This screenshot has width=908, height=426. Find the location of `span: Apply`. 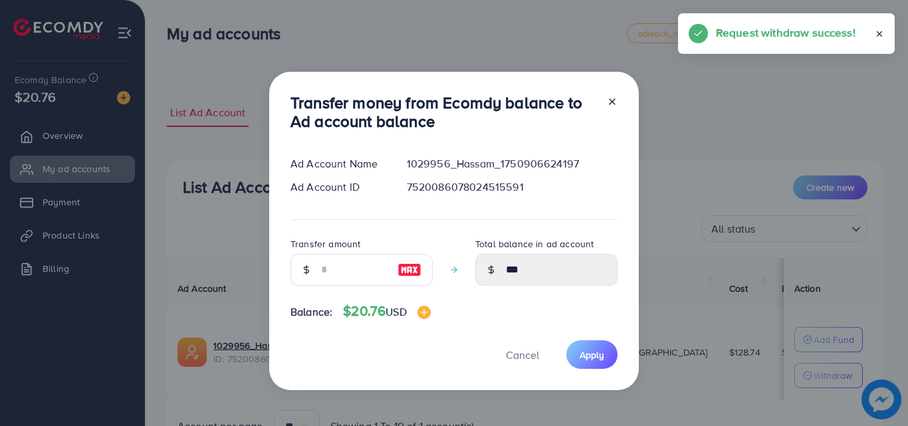

span: Apply is located at coordinates (591, 355).